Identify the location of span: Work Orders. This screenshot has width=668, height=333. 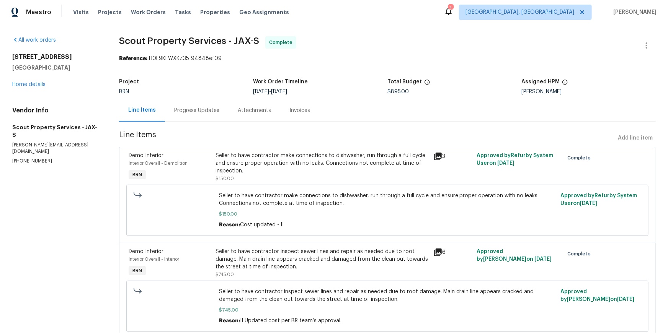
(148, 12).